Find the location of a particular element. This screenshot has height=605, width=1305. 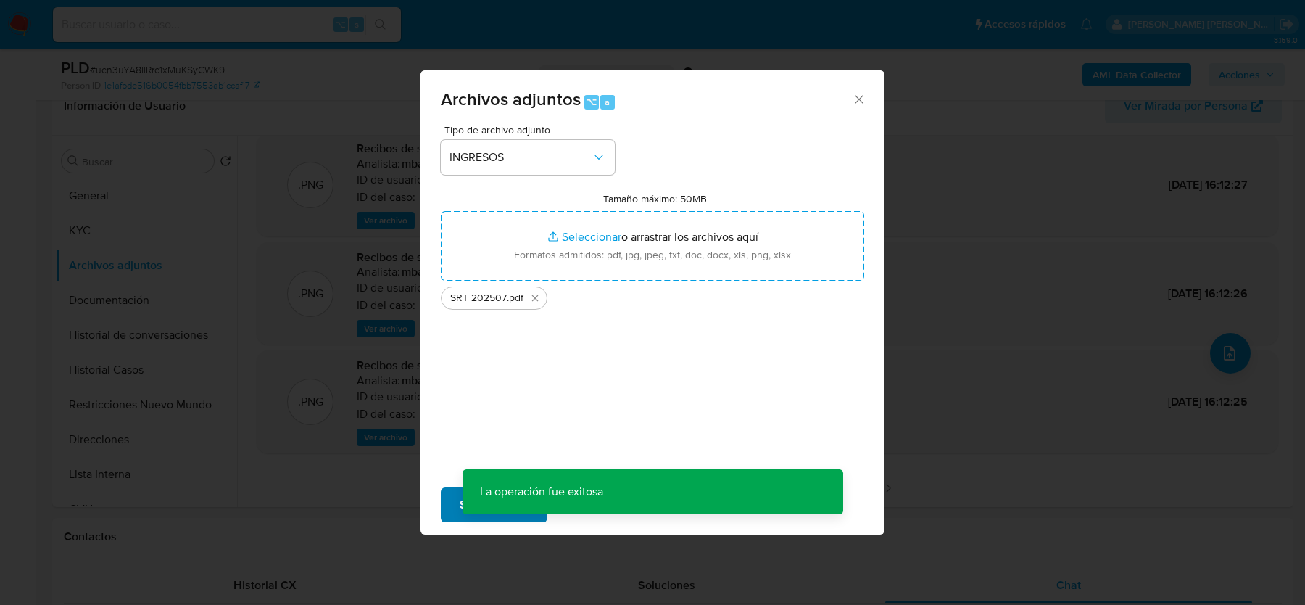

p: La operación fue exitosa is located at coordinates (542, 492).